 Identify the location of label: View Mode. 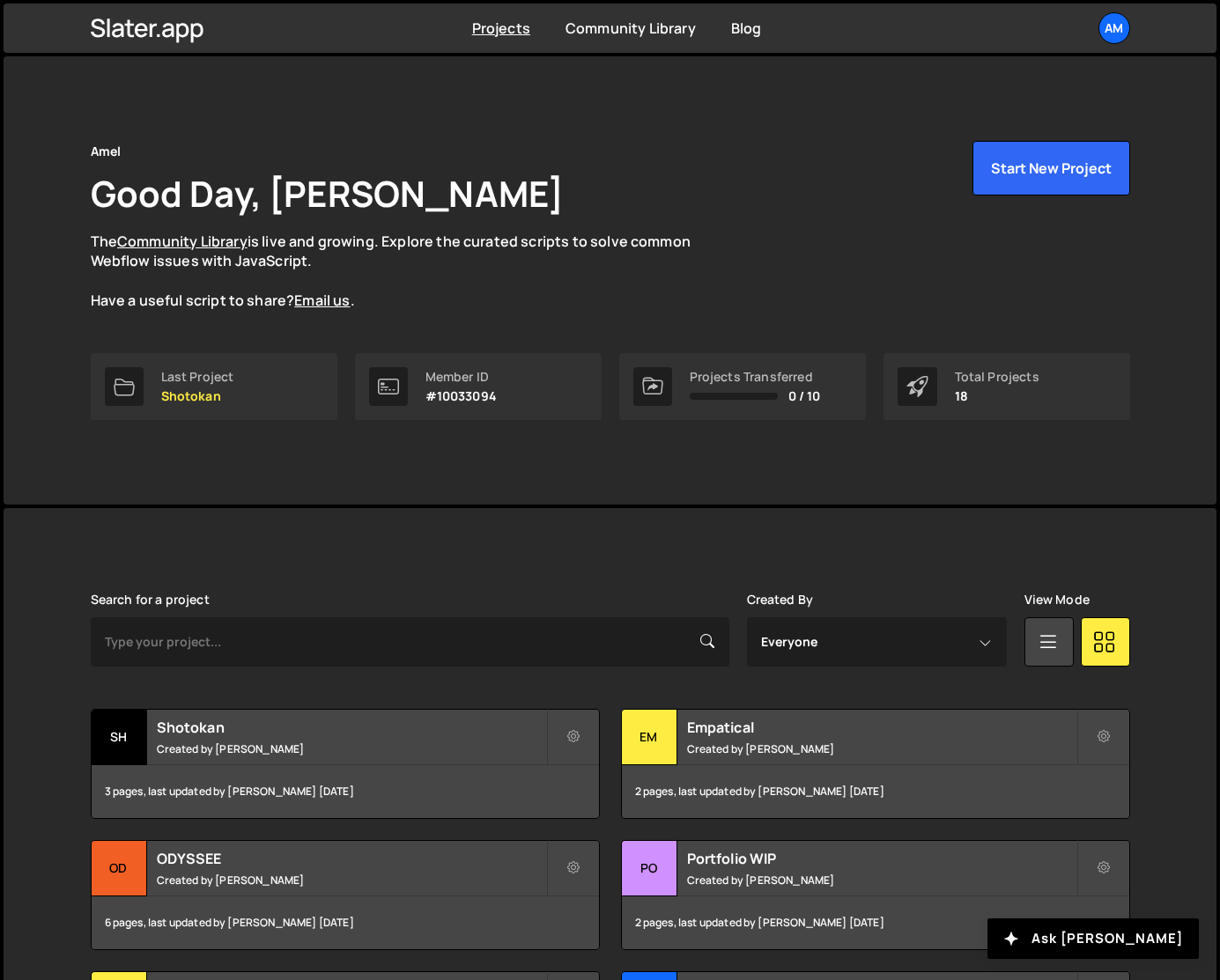
(1057, 600).